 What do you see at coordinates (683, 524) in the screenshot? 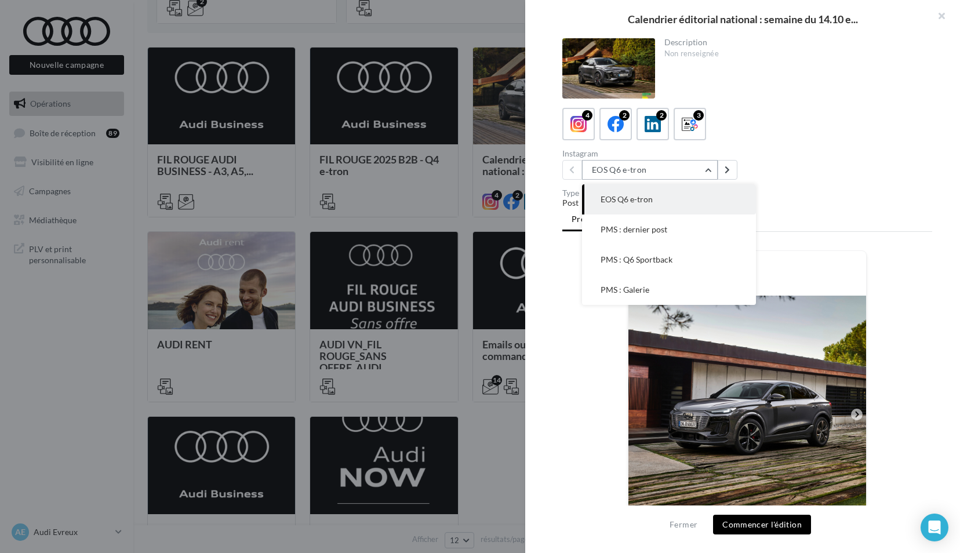
I see `button: Fermer` at bounding box center [683, 524].